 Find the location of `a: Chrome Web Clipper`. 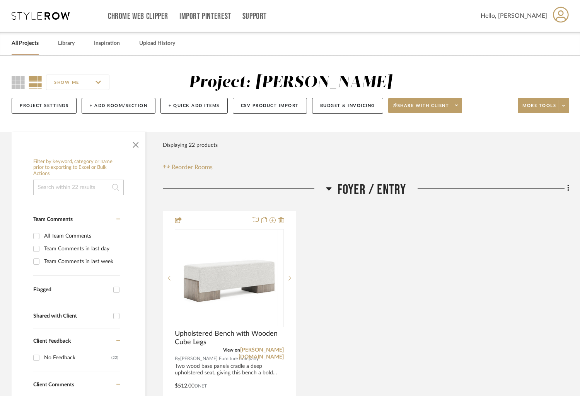

a: Chrome Web Clipper is located at coordinates (138, 16).